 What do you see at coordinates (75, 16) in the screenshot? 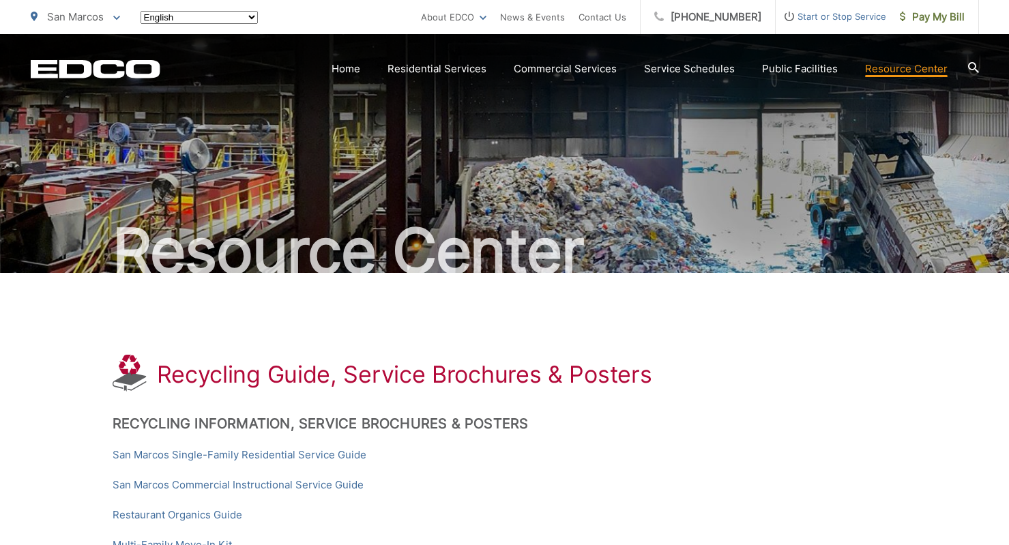
I see `span: San Marcos` at bounding box center [75, 16].